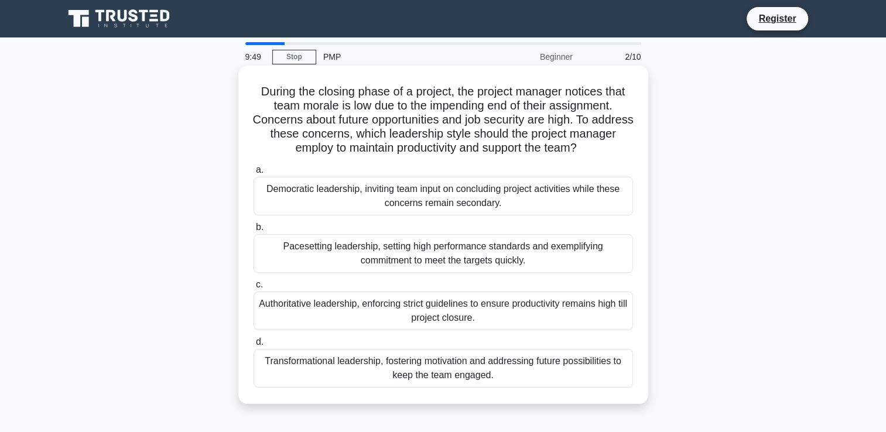 The width and height of the screenshot is (886, 432). I want to click on a: Stop, so click(294, 57).